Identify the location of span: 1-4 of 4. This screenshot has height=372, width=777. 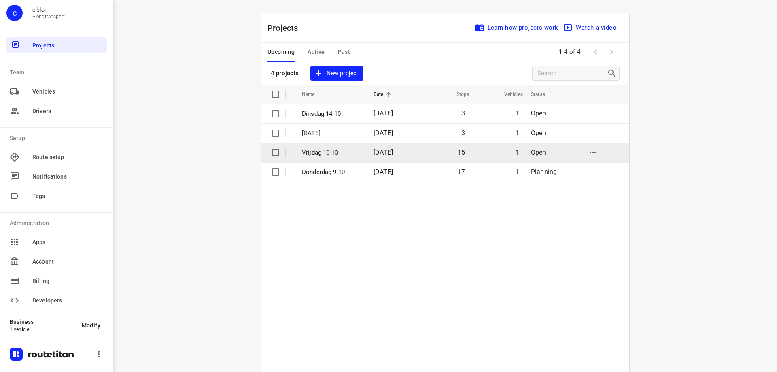
(570, 52).